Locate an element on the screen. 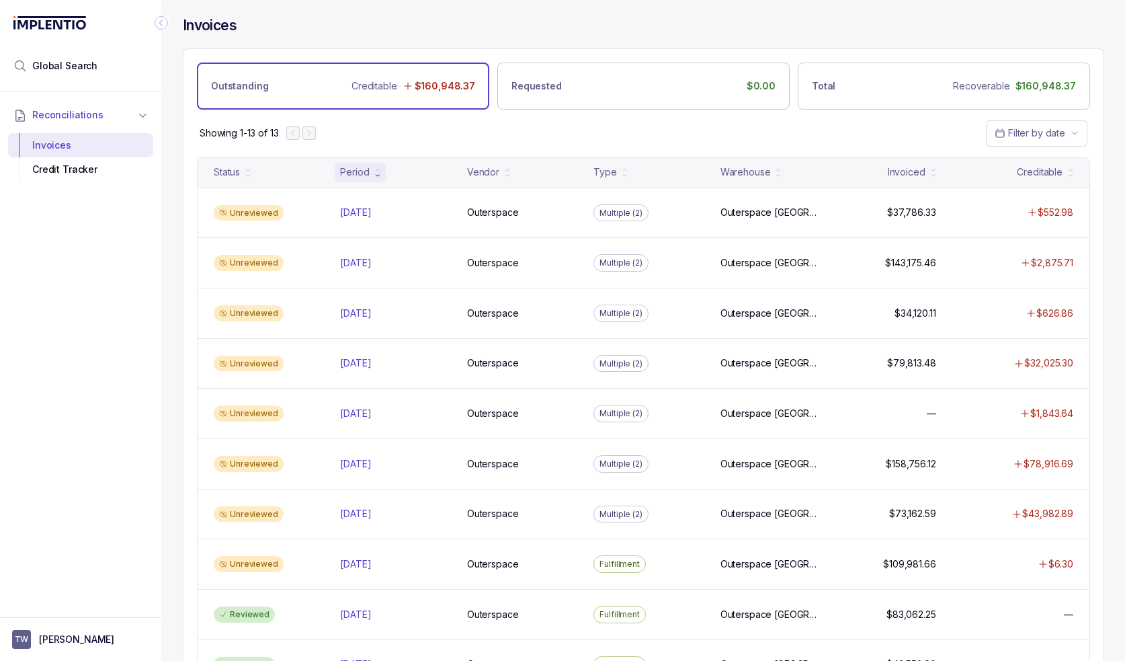  div: Collapse Icon is located at coordinates (161, 23).